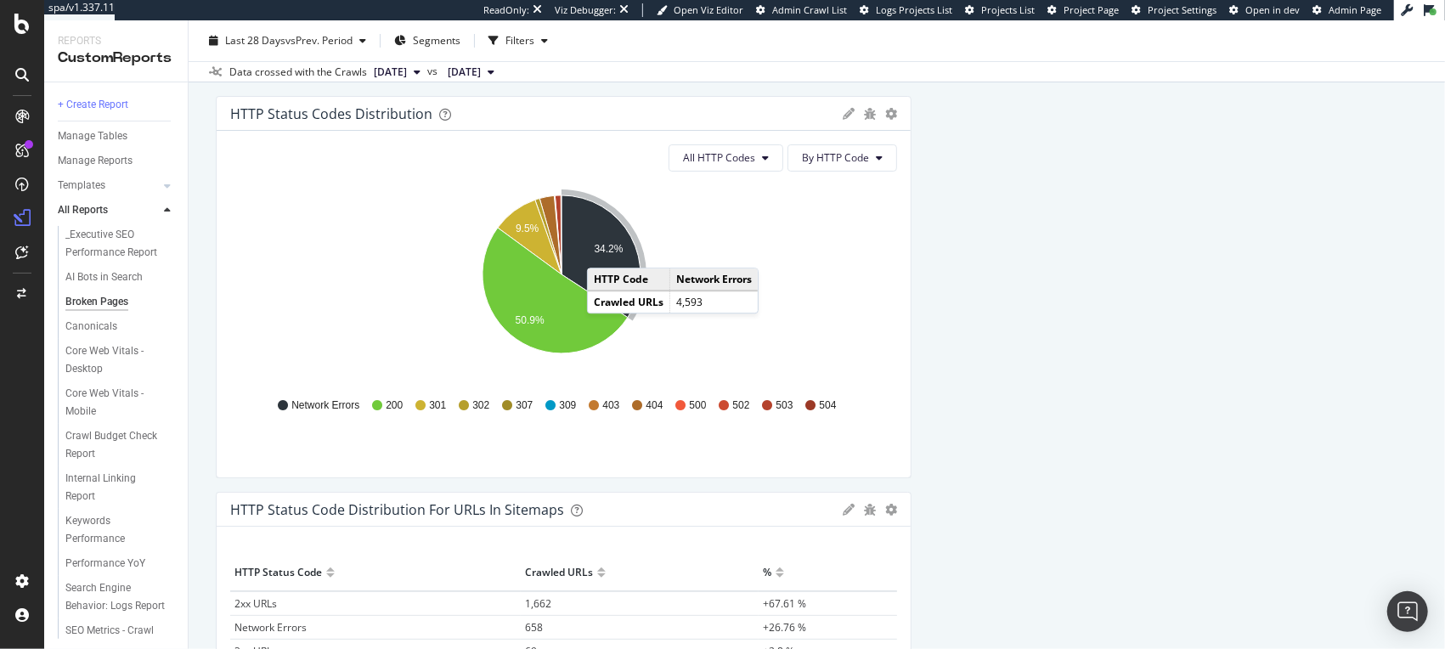  Describe the element at coordinates (116, 58) in the screenshot. I see `div: CustomReports` at that location.